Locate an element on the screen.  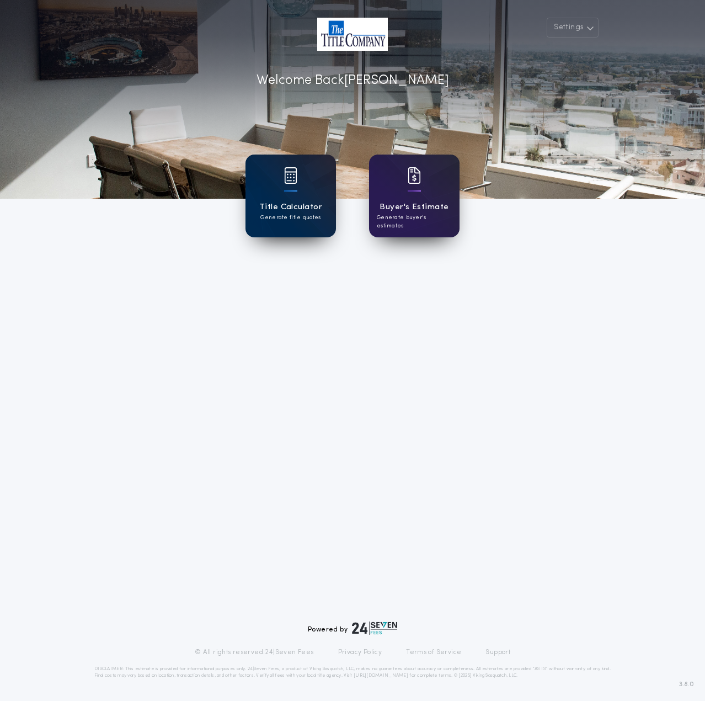
button: Settings is located at coordinates (573, 28).